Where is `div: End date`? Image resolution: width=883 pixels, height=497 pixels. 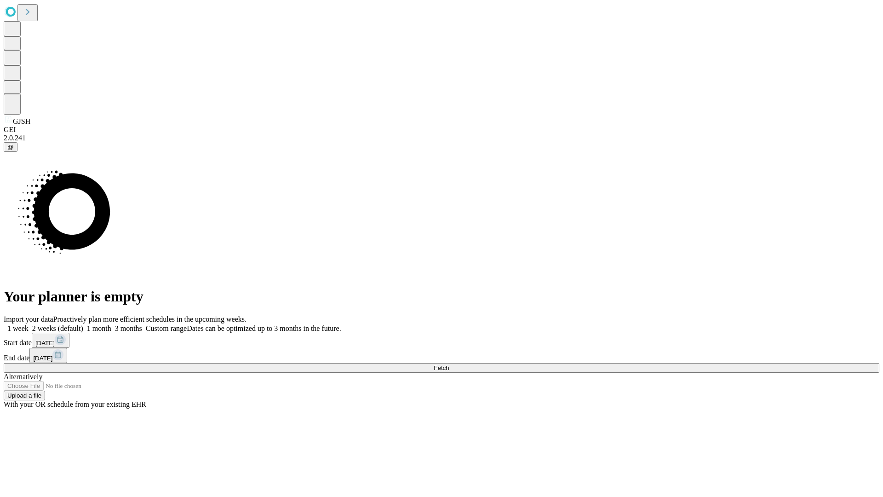 div: End date is located at coordinates (441, 355).